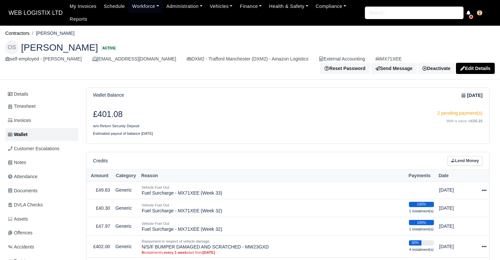  I want to click on a: Documents, so click(42, 191).